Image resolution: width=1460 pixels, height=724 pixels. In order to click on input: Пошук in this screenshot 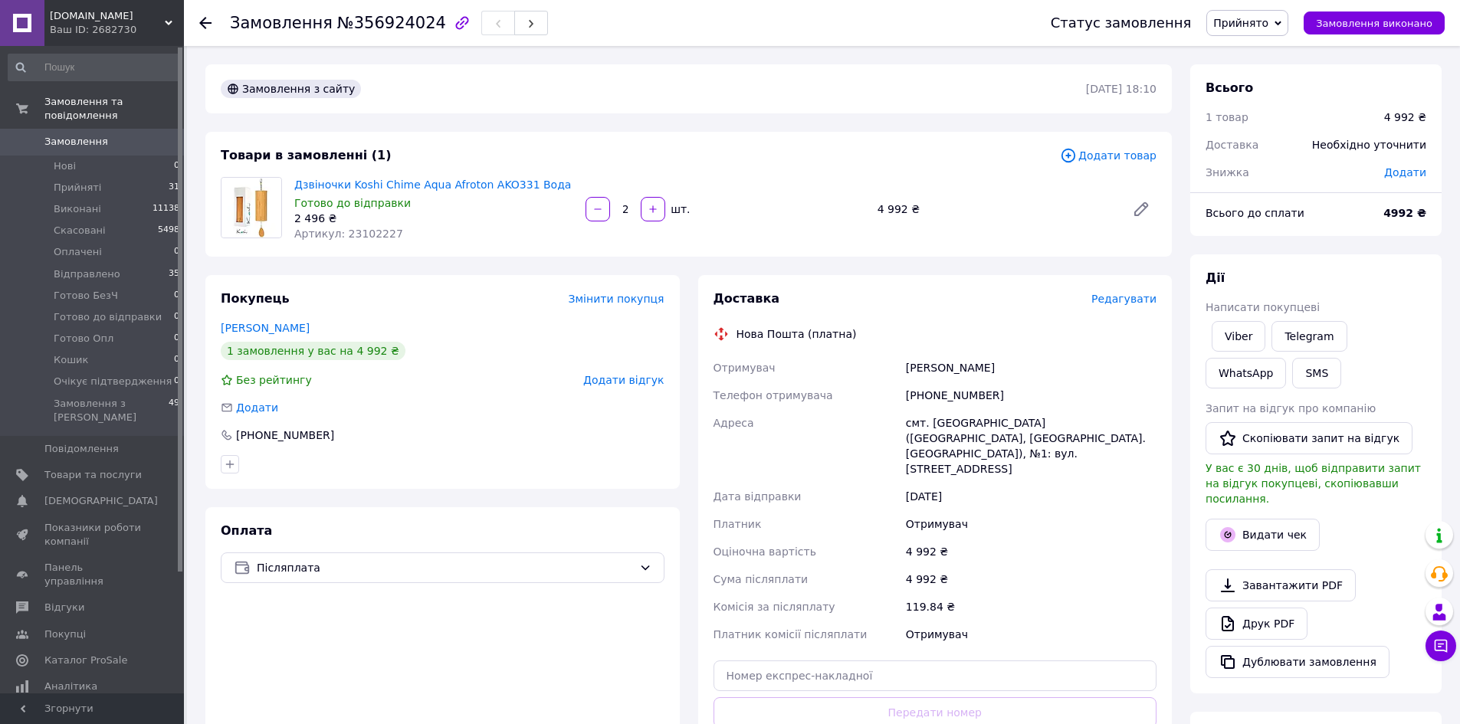, I will do `click(94, 67)`.